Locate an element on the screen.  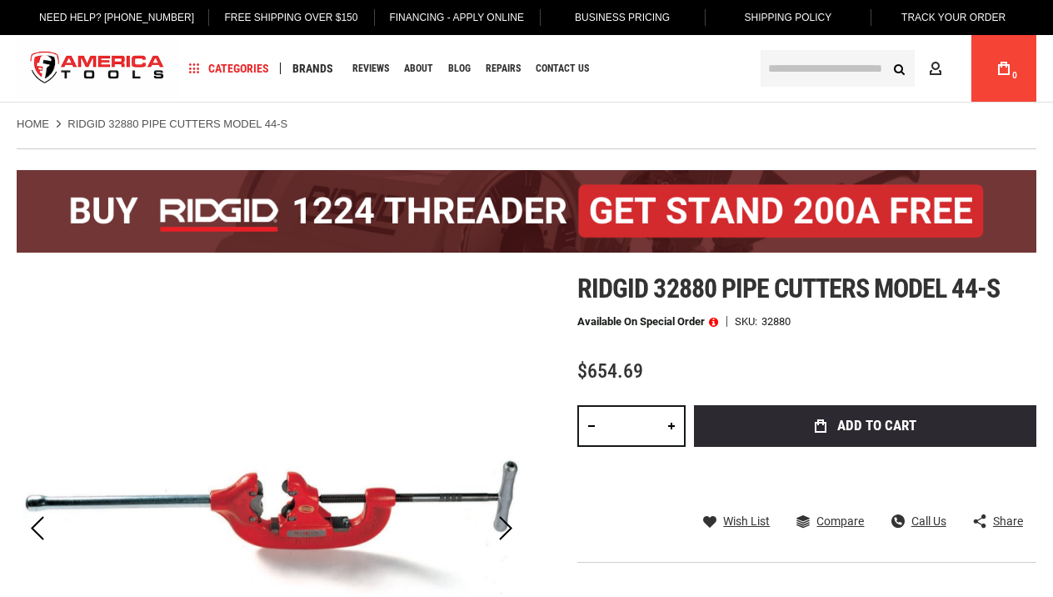
img: BOGO: Buy the RIDGID® 1224 Threader (26092), get the 92467 200A Stand FREE! is located at coordinates (527, 211).